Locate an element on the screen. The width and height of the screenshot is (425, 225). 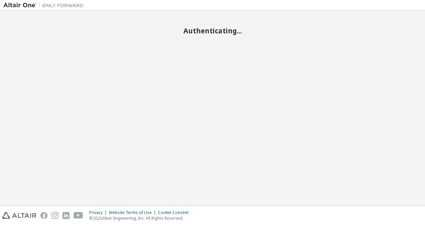
img: instagram.svg is located at coordinates (55, 216).